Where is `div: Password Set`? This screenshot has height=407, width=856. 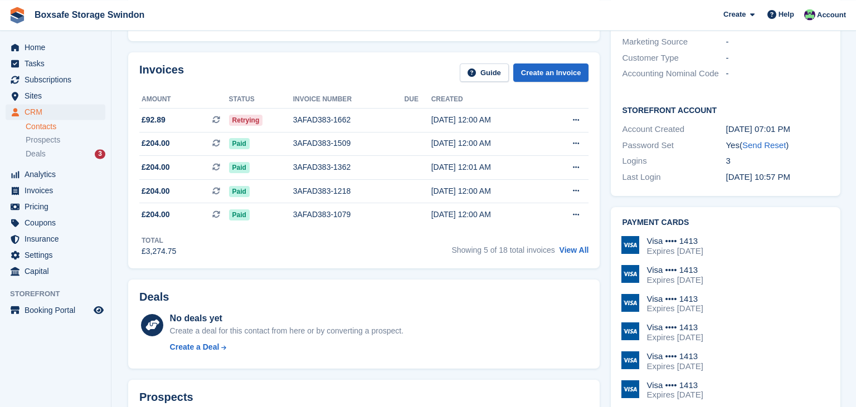
div: Password Set is located at coordinates (674, 145).